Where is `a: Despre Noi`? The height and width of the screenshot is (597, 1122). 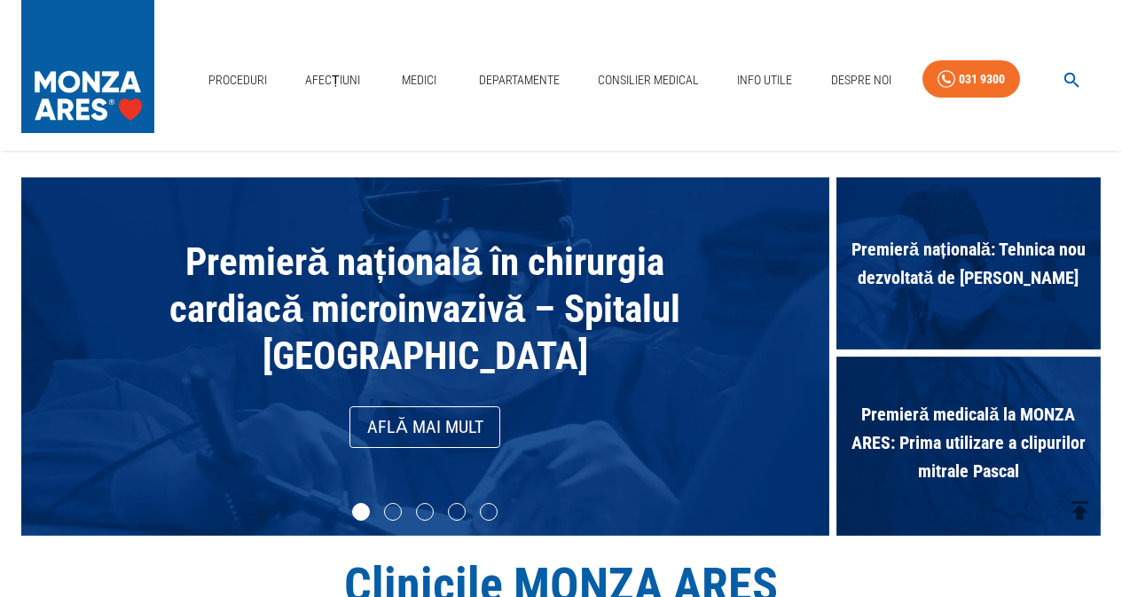 a: Despre Noi is located at coordinates (861, 80).